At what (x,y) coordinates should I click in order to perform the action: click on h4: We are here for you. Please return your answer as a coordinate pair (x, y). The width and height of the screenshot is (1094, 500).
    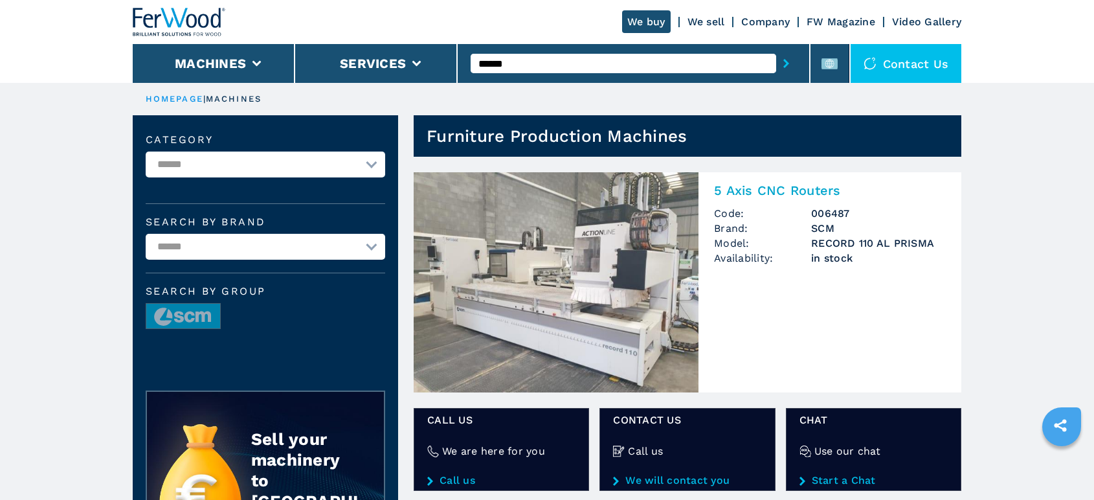
    Looking at the image, I should click on (493, 451).